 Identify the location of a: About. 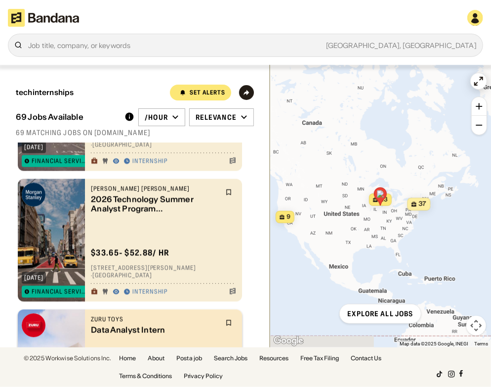
(156, 358).